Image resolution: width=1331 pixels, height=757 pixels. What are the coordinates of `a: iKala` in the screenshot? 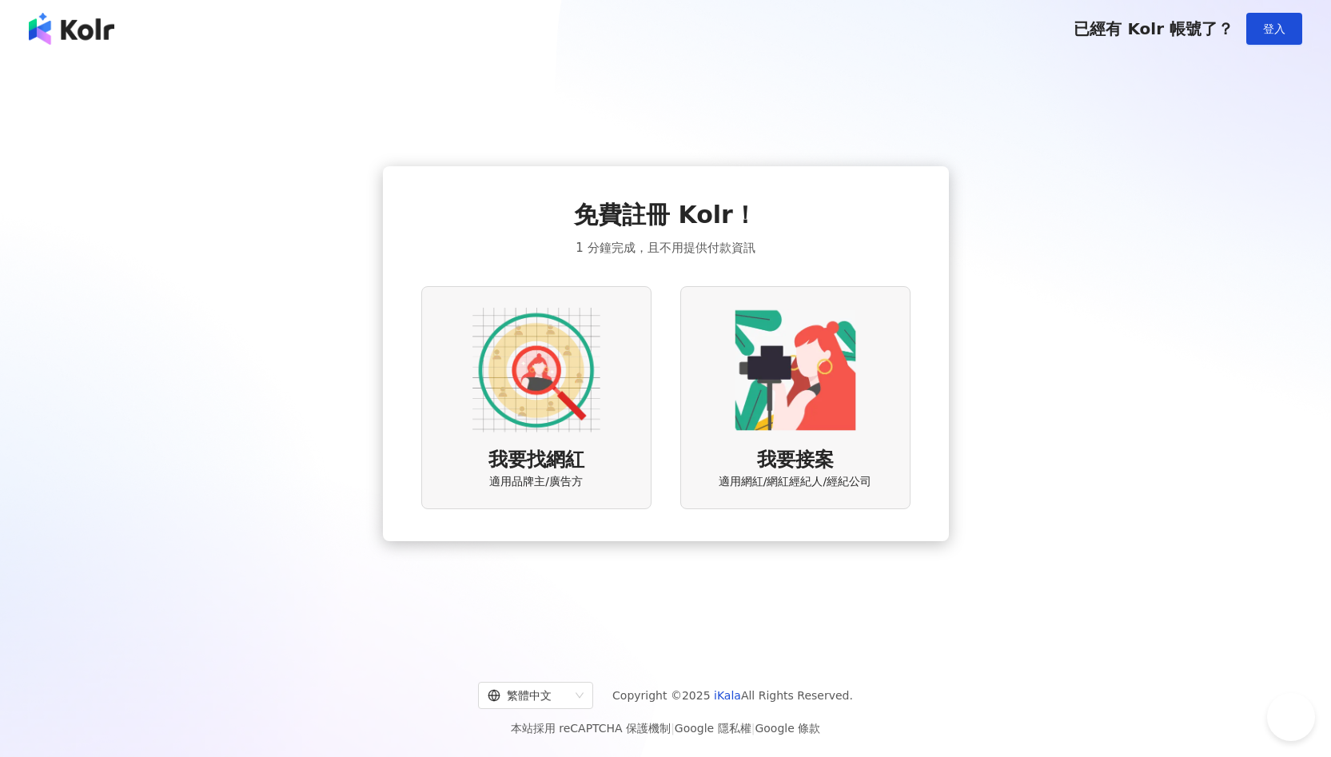 It's located at (728, 696).